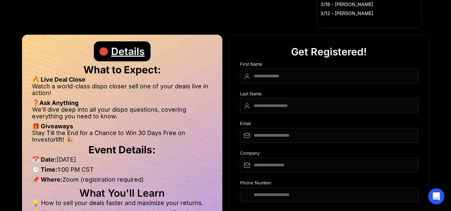 This screenshot has width=451, height=211. I want to click on li: 💡 How to sell your deals faster and maximize your returns., so click(122, 205).